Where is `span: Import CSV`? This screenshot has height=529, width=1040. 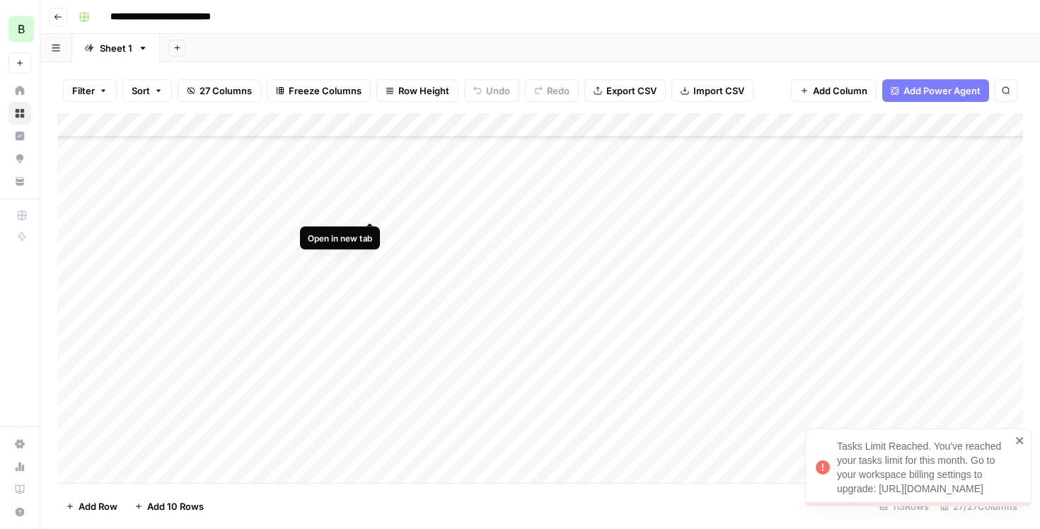
span: Import CSV is located at coordinates (719, 91).